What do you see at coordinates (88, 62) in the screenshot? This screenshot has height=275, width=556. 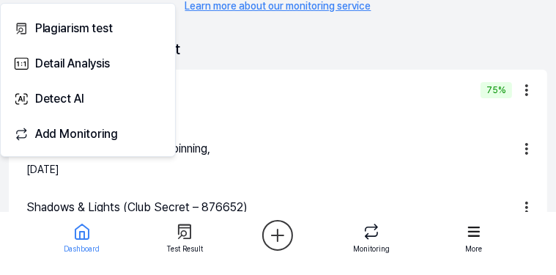 I see `button: Detail Analysis` at bounding box center [88, 62].